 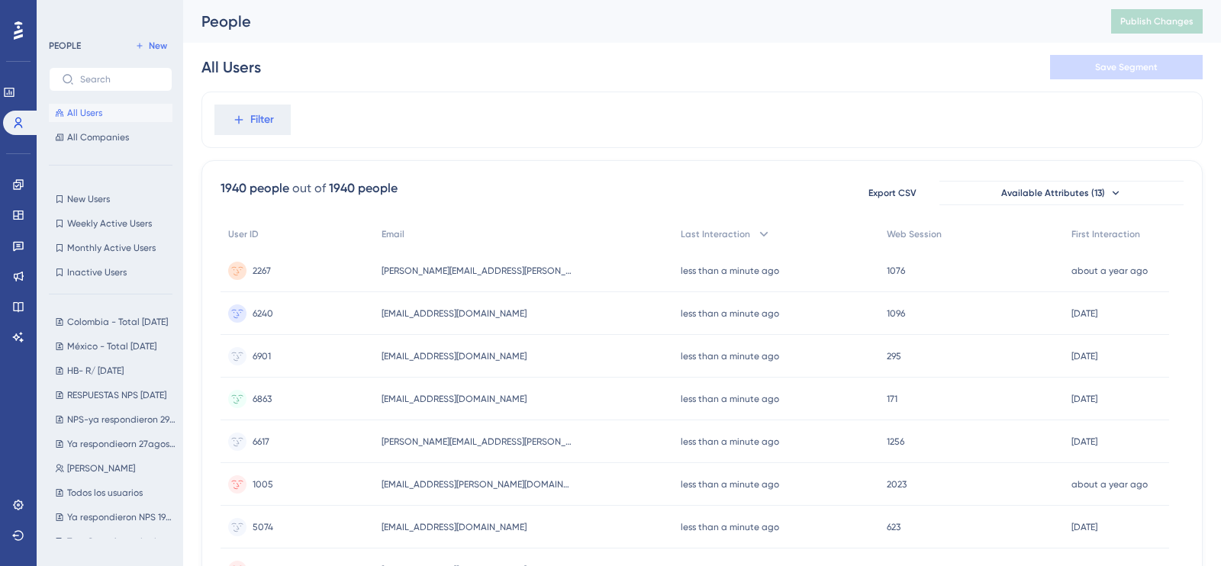 What do you see at coordinates (88, 199) in the screenshot?
I see `span: New Users` at bounding box center [88, 199].